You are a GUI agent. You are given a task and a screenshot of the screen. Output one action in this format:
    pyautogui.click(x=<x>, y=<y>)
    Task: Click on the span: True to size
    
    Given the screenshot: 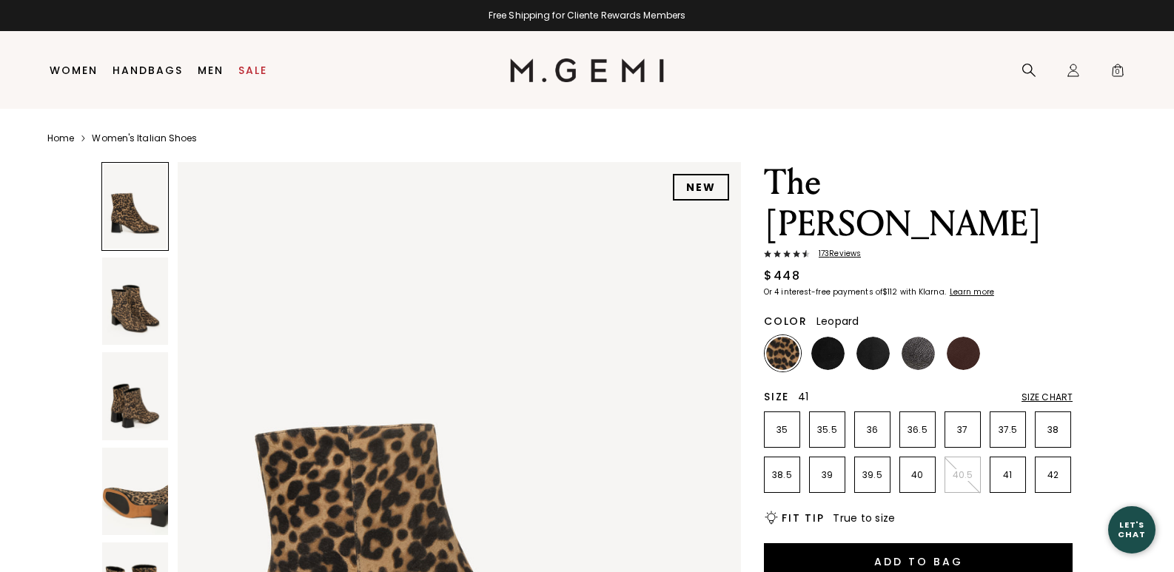 What is the action you would take?
    pyautogui.click(x=864, y=518)
    